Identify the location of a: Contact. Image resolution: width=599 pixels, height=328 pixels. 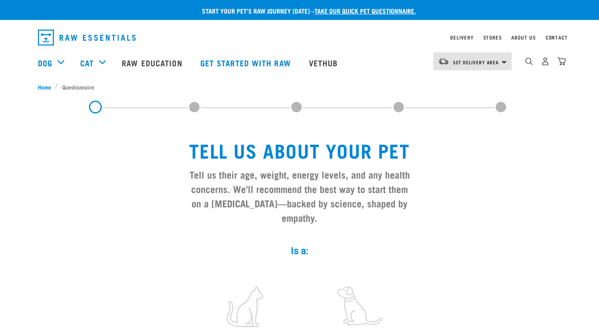
(557, 37).